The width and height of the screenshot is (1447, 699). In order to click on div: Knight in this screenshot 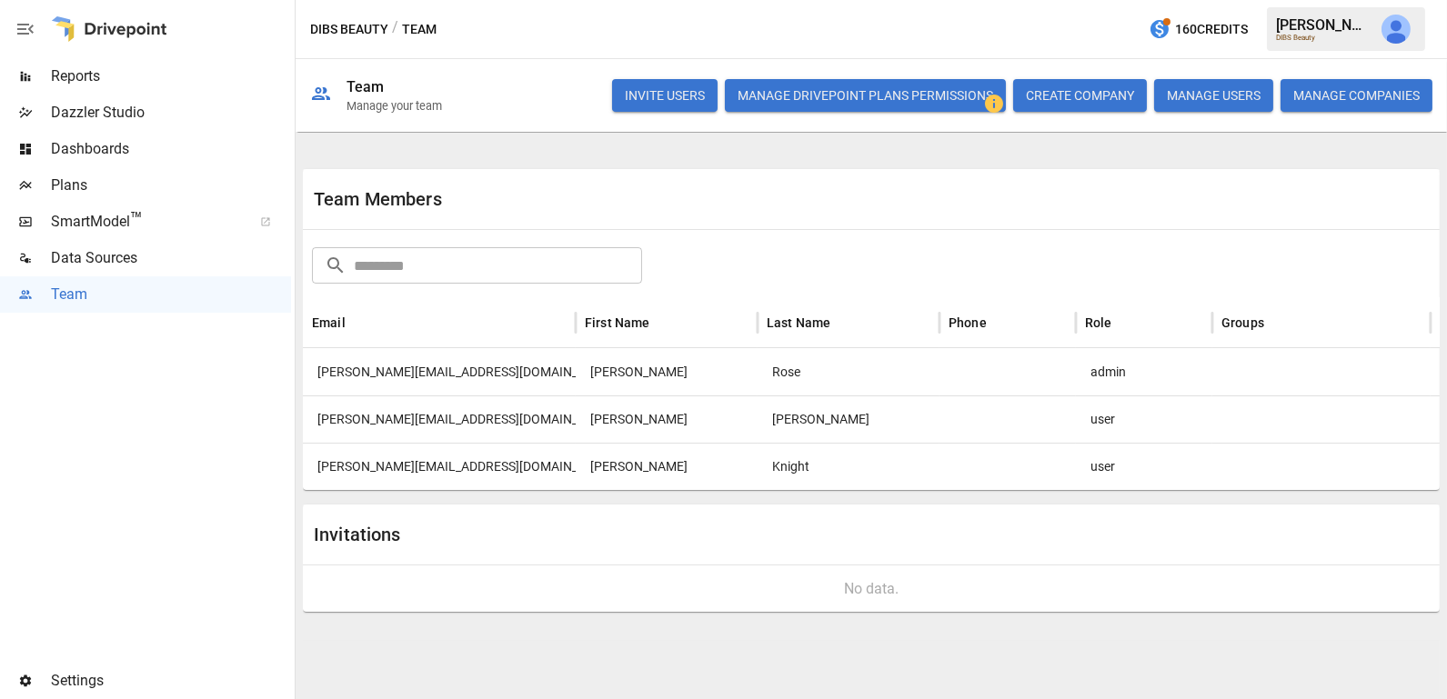, I will do `click(849, 467)`.